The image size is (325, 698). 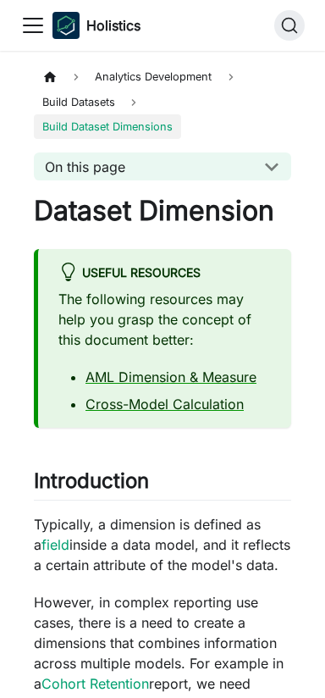 I want to click on nav: Breadcrumbs, so click(x=163, y=102).